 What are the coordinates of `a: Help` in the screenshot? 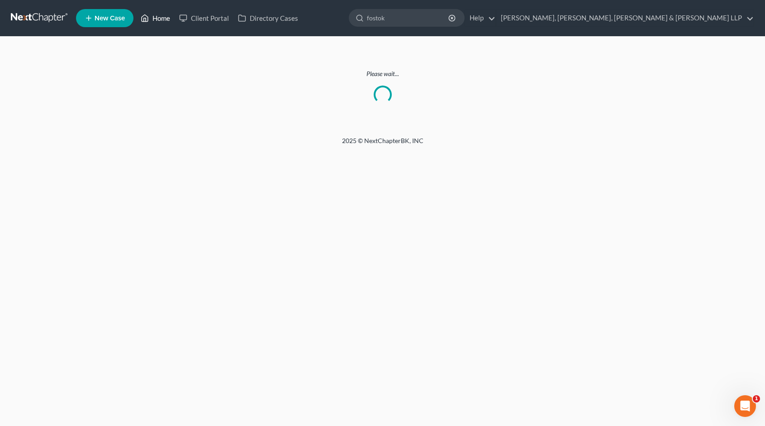 It's located at (480, 18).